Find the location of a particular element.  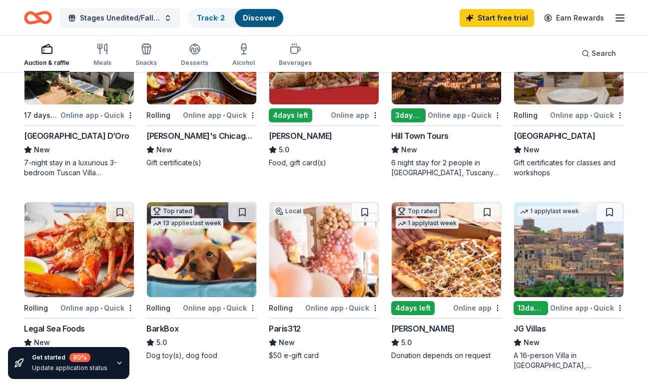

div: Local is located at coordinates (288, 211).